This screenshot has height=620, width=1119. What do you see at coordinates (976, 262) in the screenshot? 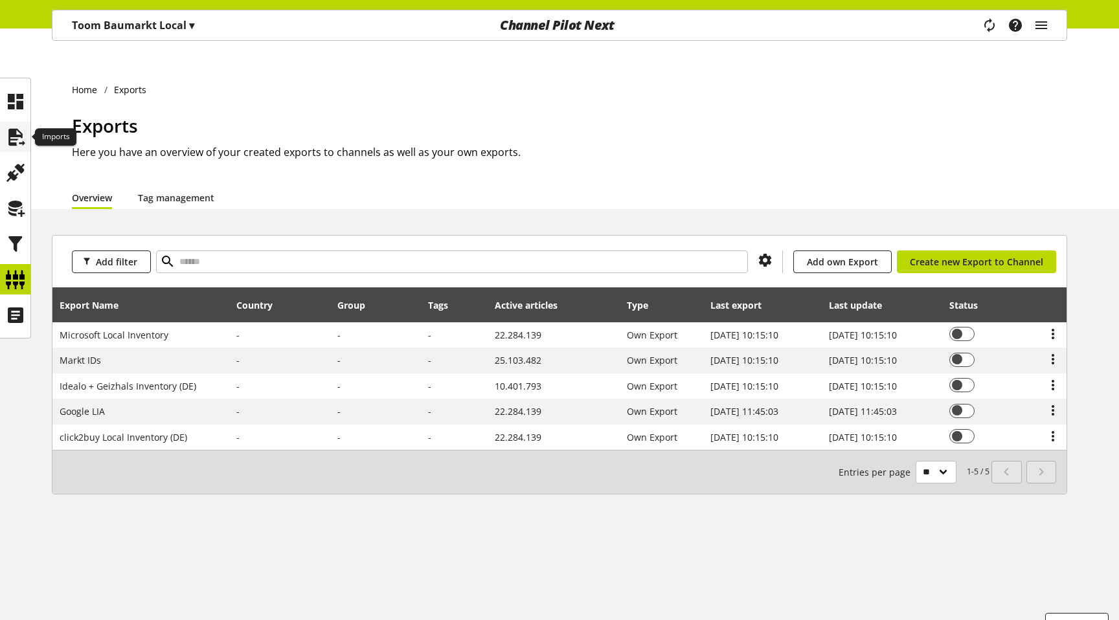
I see `a: Create new Export to Channel` at bounding box center [976, 262].